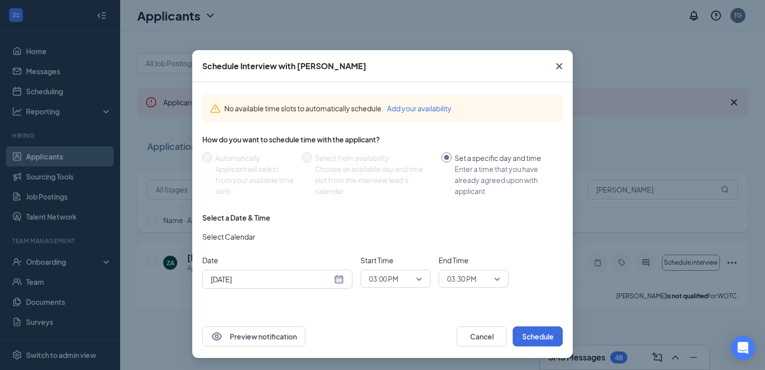  What do you see at coordinates (277, 260) in the screenshot?
I see `span: Date` at bounding box center [277, 260].